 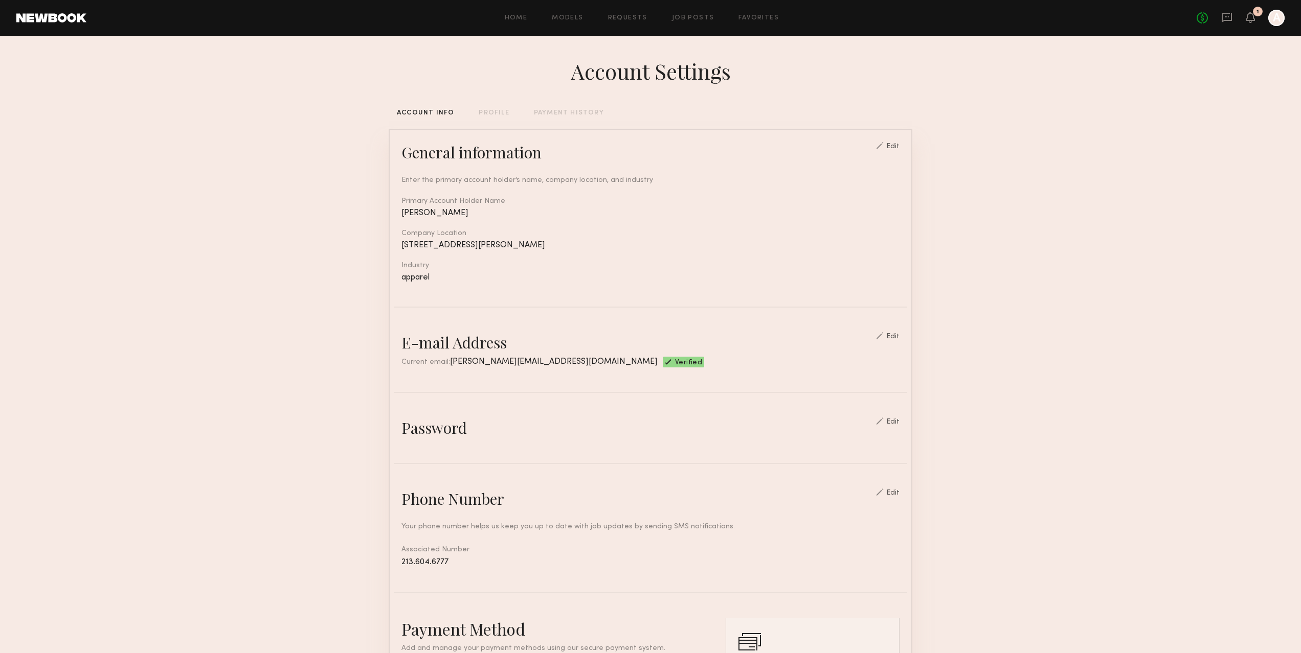 What do you see at coordinates (693, 18) in the screenshot?
I see `a: Job Posts` at bounding box center [693, 18].